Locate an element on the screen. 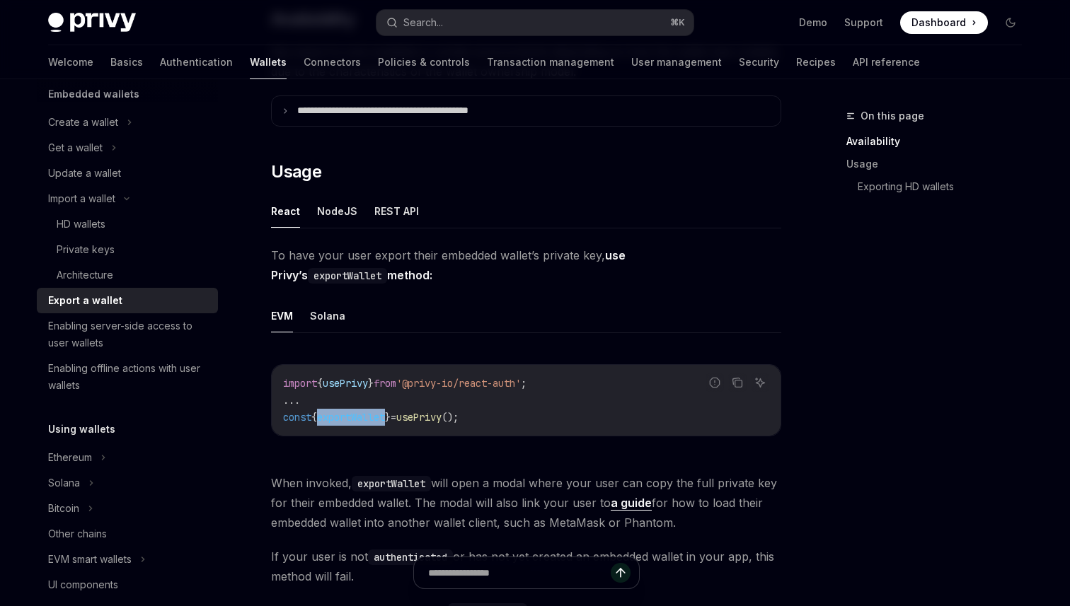 This screenshot has width=1070, height=606. a: Basics is located at coordinates (127, 62).